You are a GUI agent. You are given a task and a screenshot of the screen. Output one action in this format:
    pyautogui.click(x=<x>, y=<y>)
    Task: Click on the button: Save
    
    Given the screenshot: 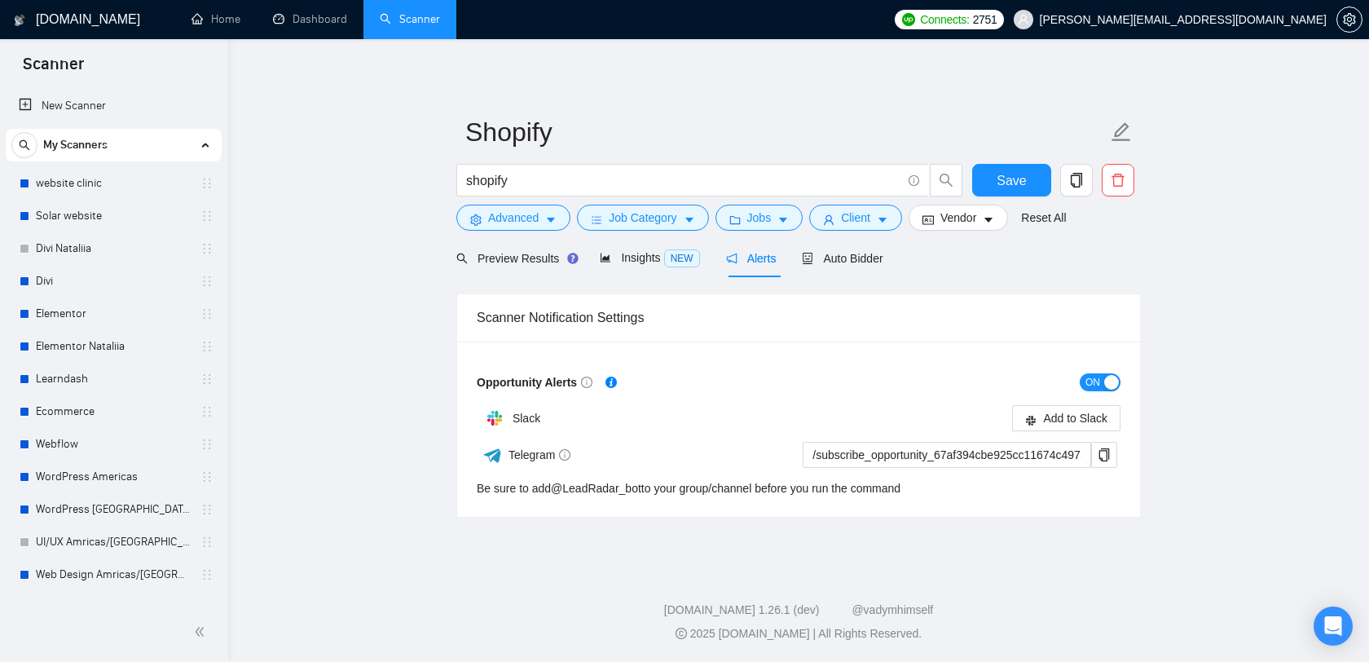 What is the action you would take?
    pyautogui.click(x=1011, y=180)
    